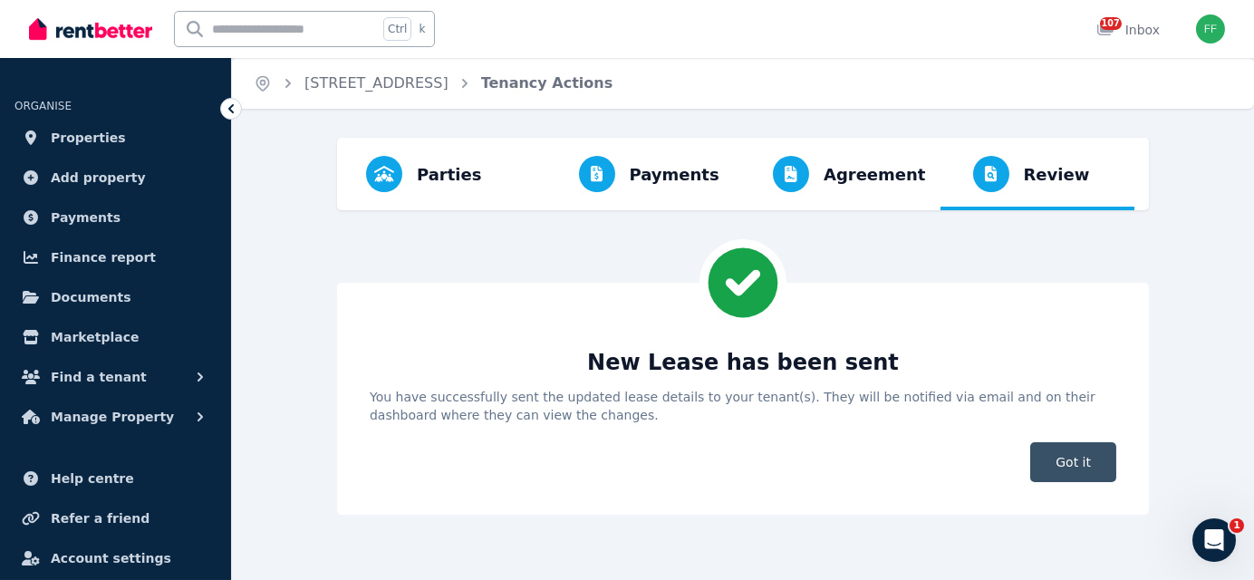 This screenshot has height=580, width=1254. I want to click on span: Add property, so click(98, 178).